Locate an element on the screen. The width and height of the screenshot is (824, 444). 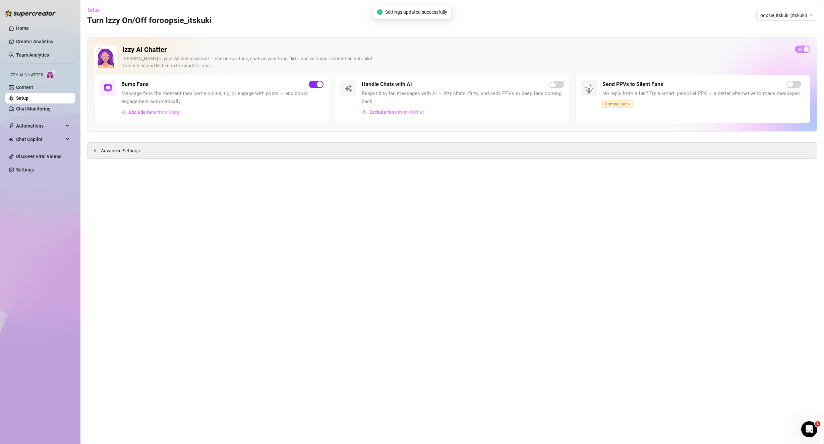
img: logo-BBDzfeDw.svg is located at coordinates (31, 13).